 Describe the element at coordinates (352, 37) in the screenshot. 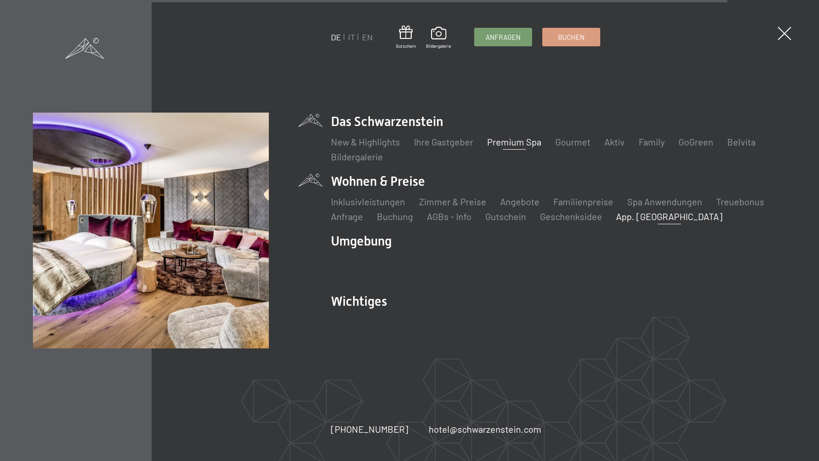

I see `a: IT` at that location.